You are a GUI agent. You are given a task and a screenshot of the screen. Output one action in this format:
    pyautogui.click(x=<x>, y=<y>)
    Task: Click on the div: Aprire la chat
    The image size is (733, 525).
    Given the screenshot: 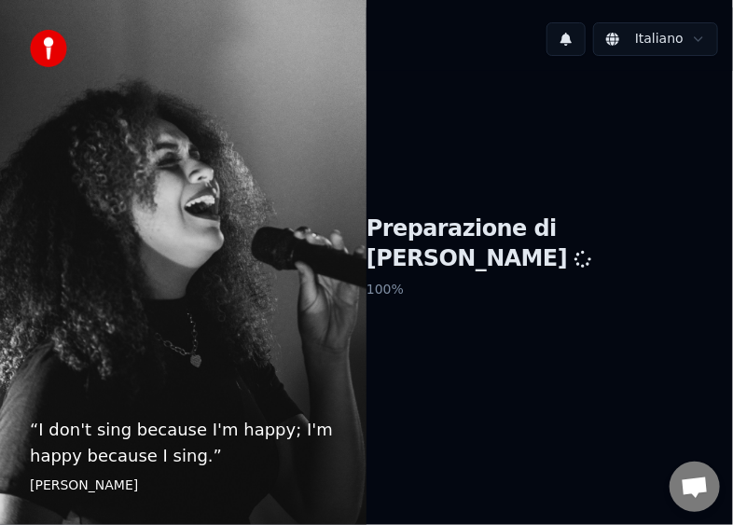 What is the action you would take?
    pyautogui.click(x=695, y=487)
    